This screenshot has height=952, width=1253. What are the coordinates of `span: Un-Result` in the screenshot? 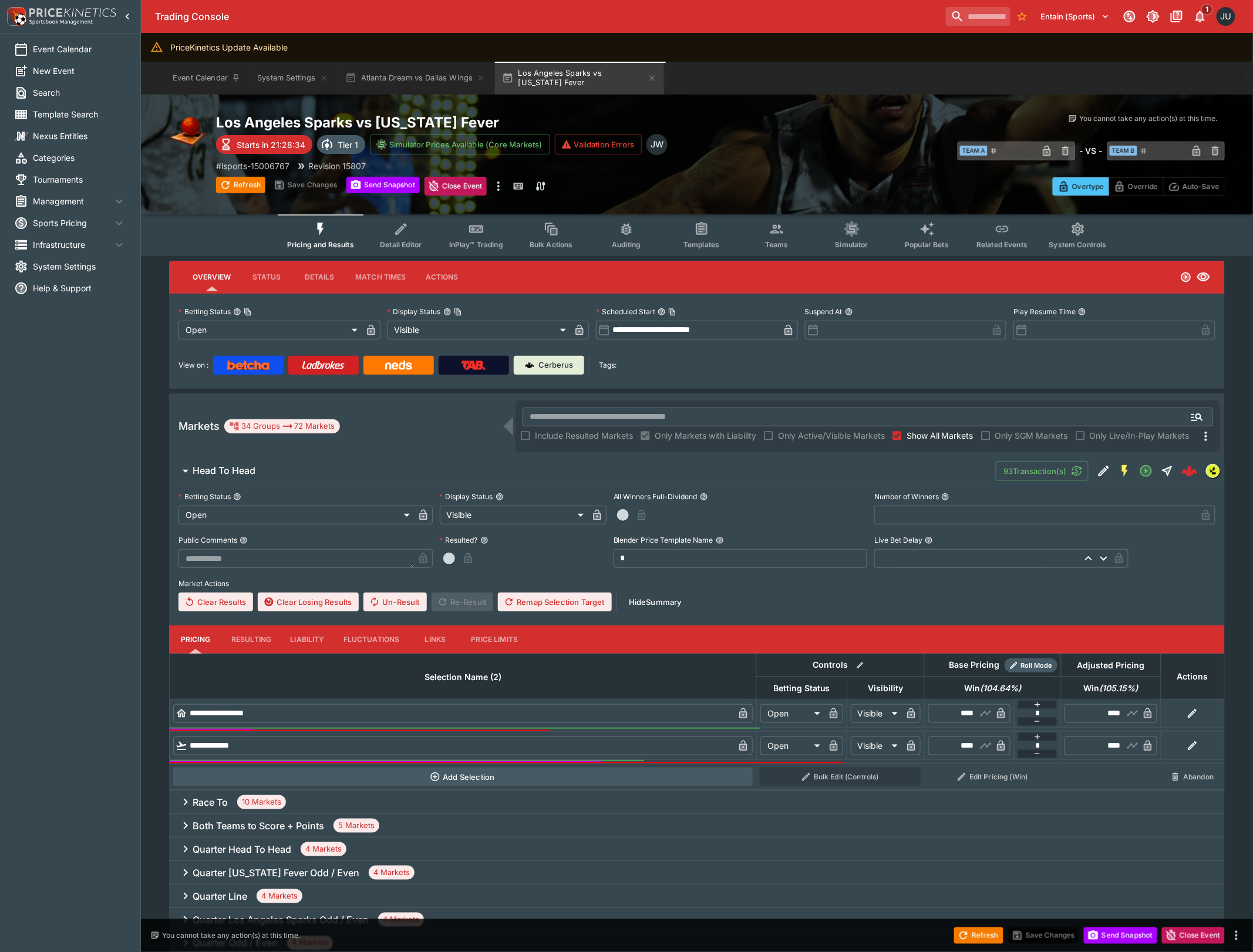 It's located at (395, 602).